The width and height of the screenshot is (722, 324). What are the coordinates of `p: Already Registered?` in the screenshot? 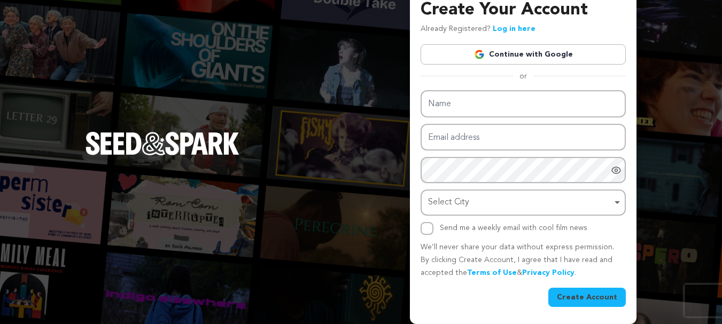 It's located at (478, 29).